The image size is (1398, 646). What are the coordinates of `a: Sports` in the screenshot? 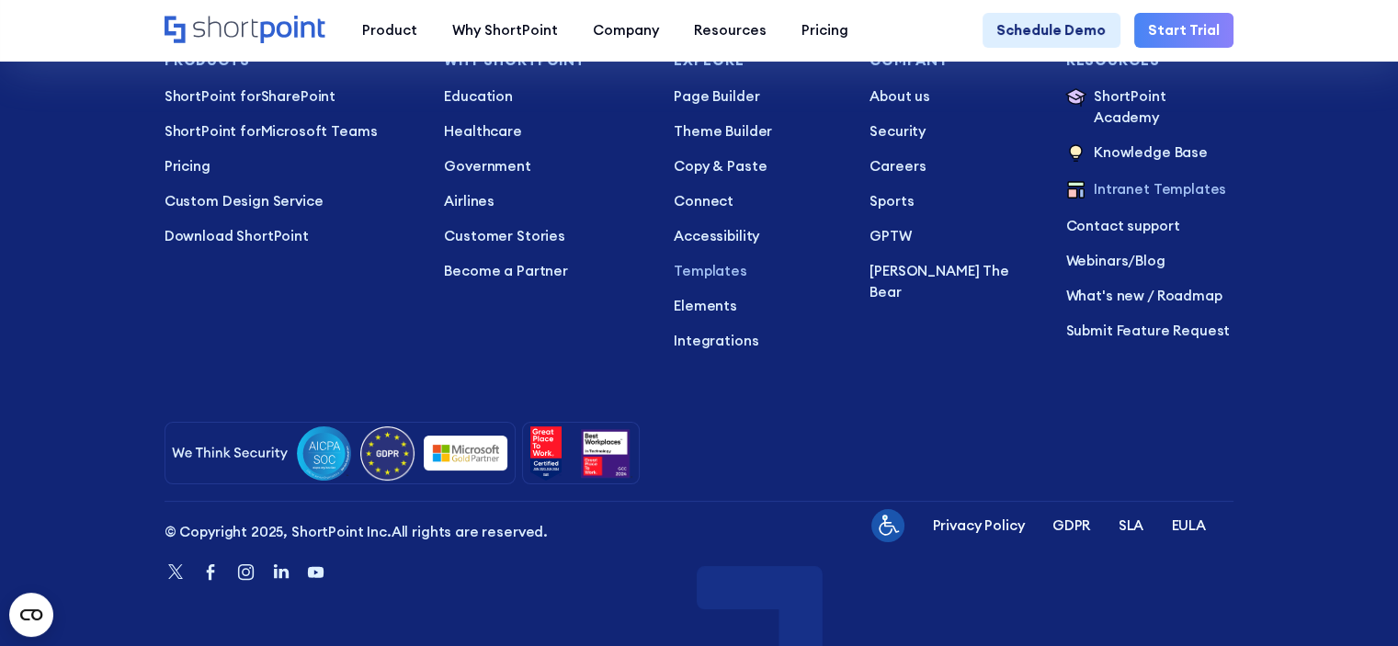 It's located at (953, 201).